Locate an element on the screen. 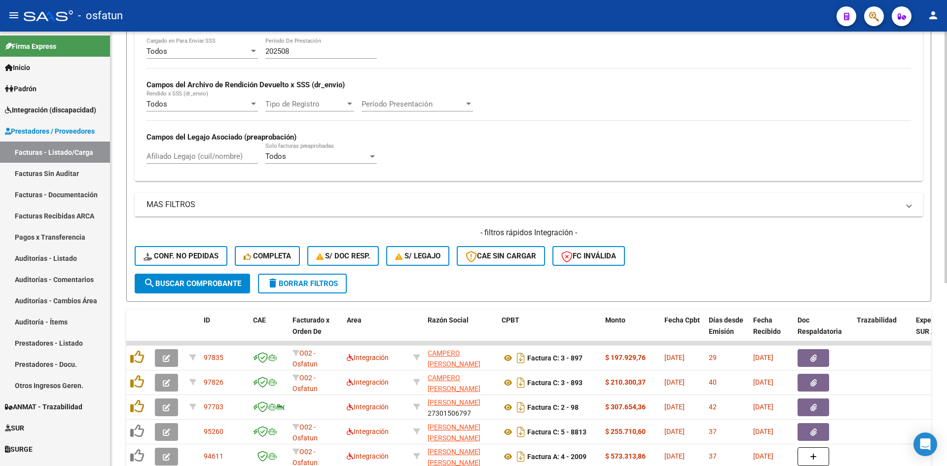 Image resolution: width=947 pixels, height=466 pixels. datatable-header-cell: ID is located at coordinates (224, 331).